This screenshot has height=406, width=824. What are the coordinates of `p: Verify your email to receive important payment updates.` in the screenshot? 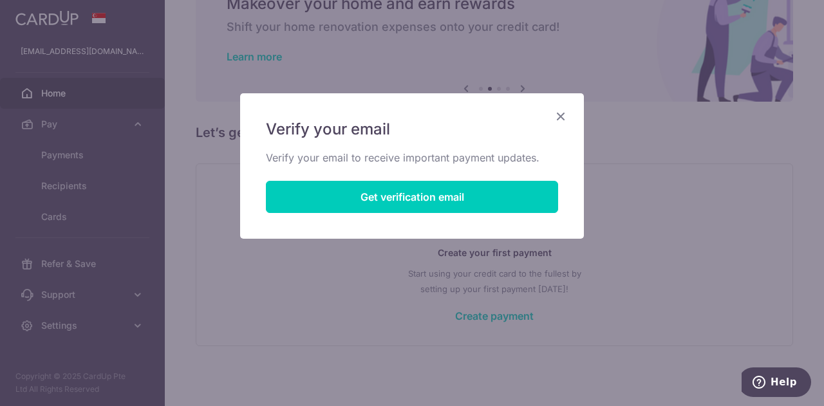 It's located at (412, 158).